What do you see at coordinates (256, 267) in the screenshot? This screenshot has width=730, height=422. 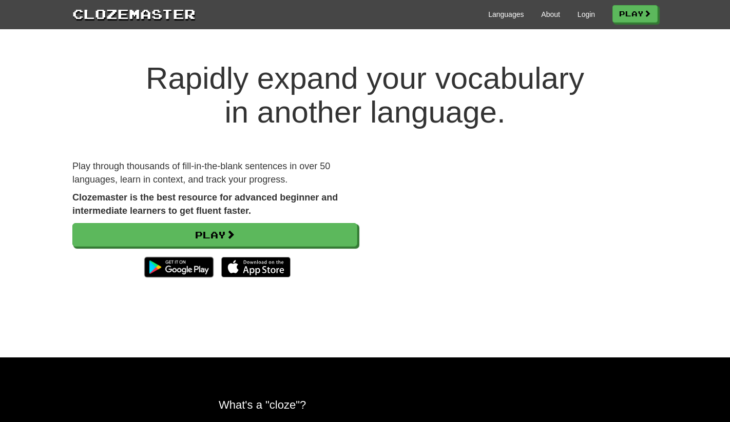 I see `img: Download_on_the_App_Store_Badge_US-UK_135x40-25178aeef6eb6b83b96f5f2d004eda3bffbb37122de64afbaef7...` at bounding box center [256, 267].